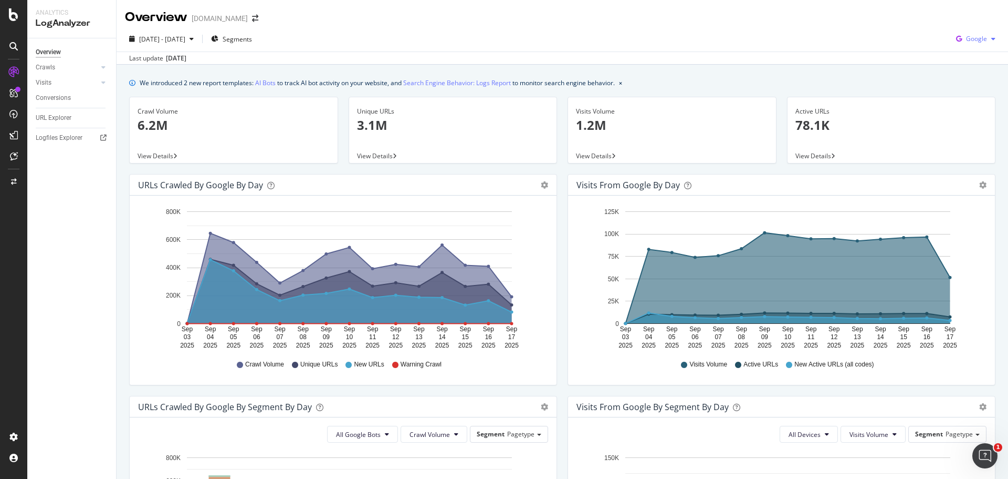 This screenshot has width=1008, height=479. What do you see at coordinates (780, 277) in the screenshot?
I see `svg: A chart.` at bounding box center [780, 277].